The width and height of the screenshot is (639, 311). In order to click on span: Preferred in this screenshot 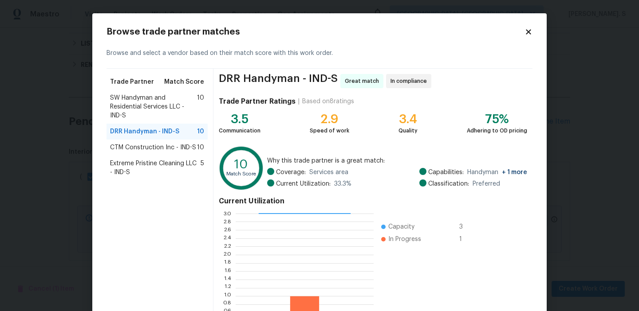, I will do `click(486, 184)`.